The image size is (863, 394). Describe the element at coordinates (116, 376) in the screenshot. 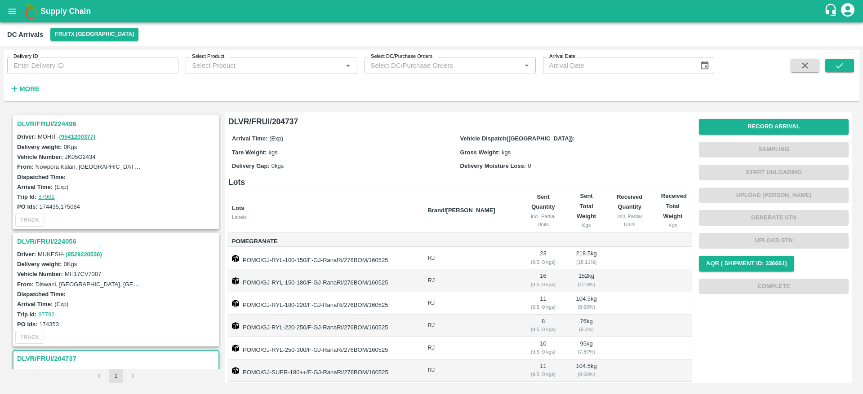

I see `nav: pagination navigation` at that location.